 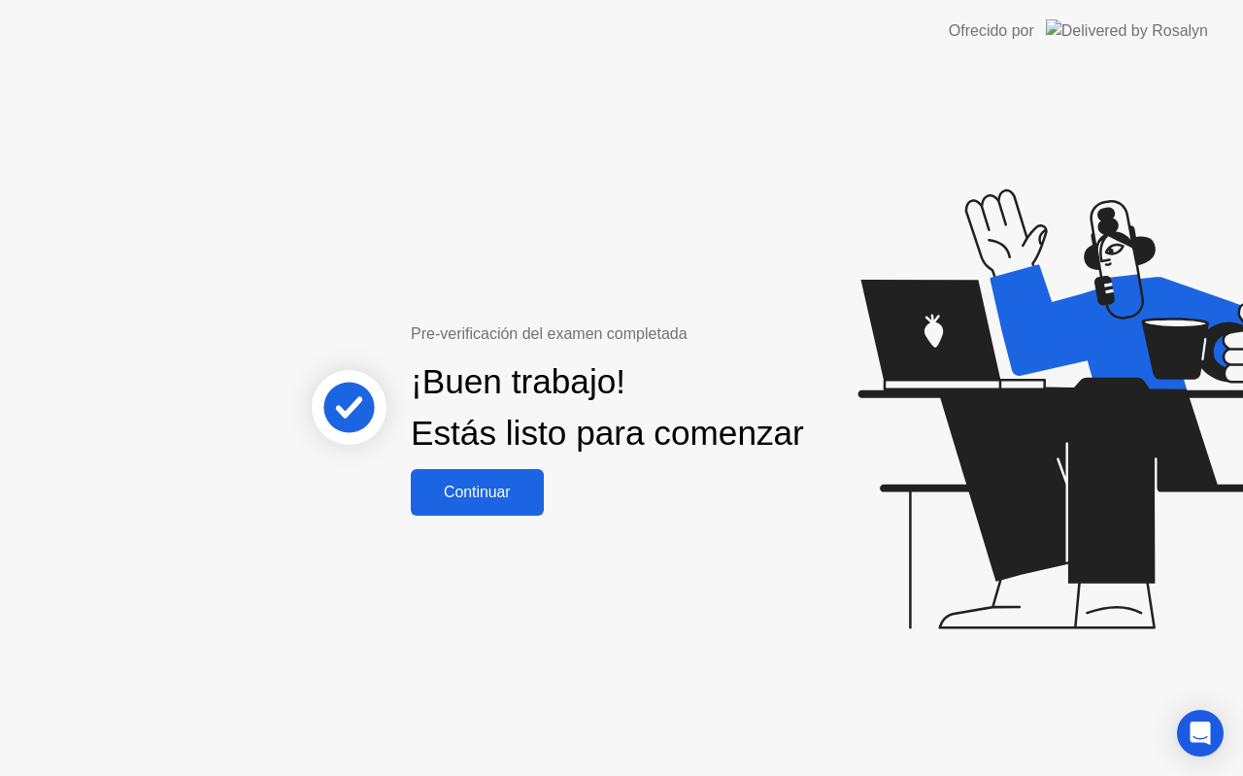 I want to click on div: Pre-verificación del examen completada, so click(x=611, y=334).